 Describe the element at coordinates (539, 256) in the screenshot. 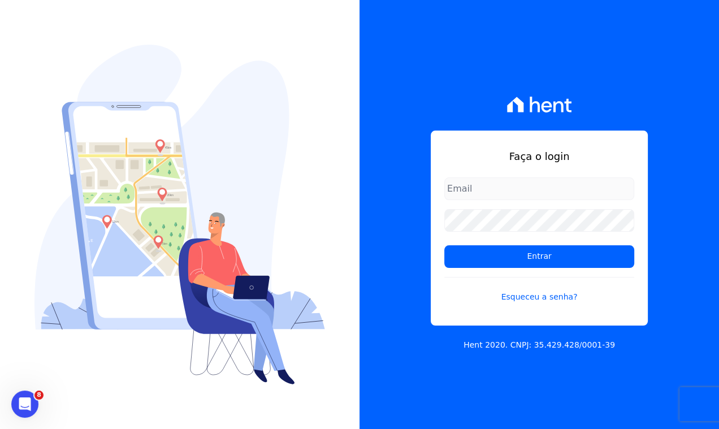

I see `input: Entrar` at that location.